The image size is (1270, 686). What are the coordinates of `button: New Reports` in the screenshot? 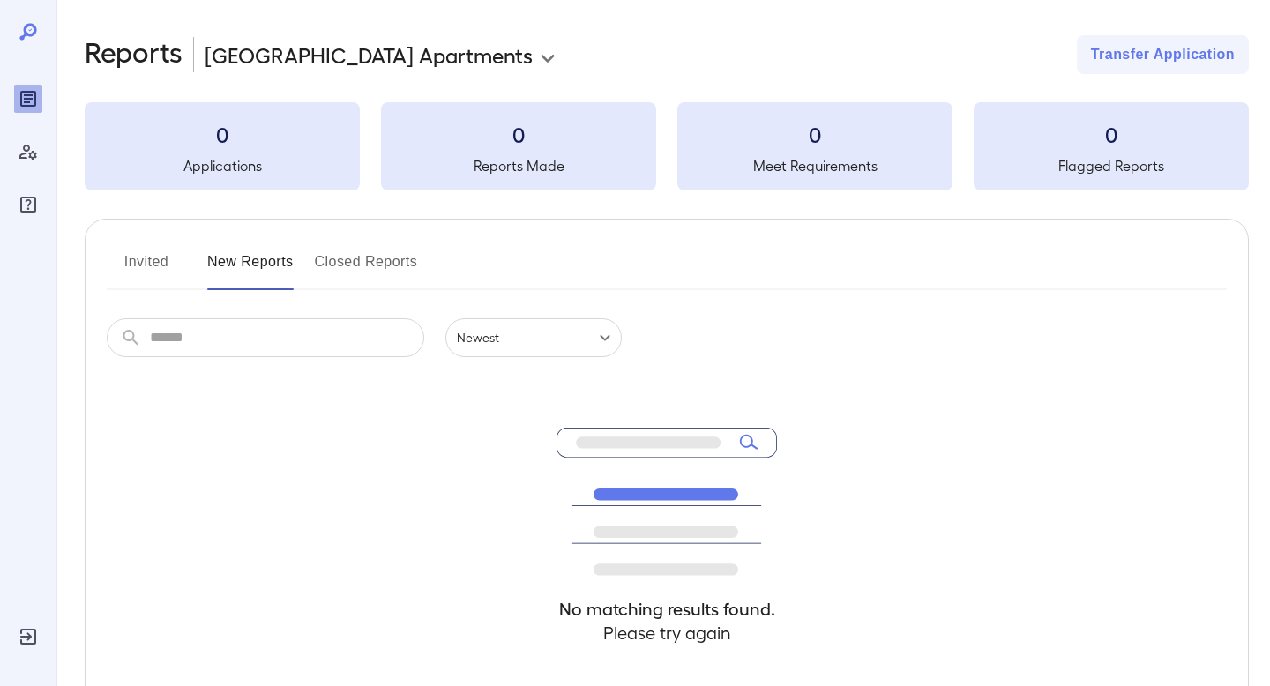 It's located at (251, 269).